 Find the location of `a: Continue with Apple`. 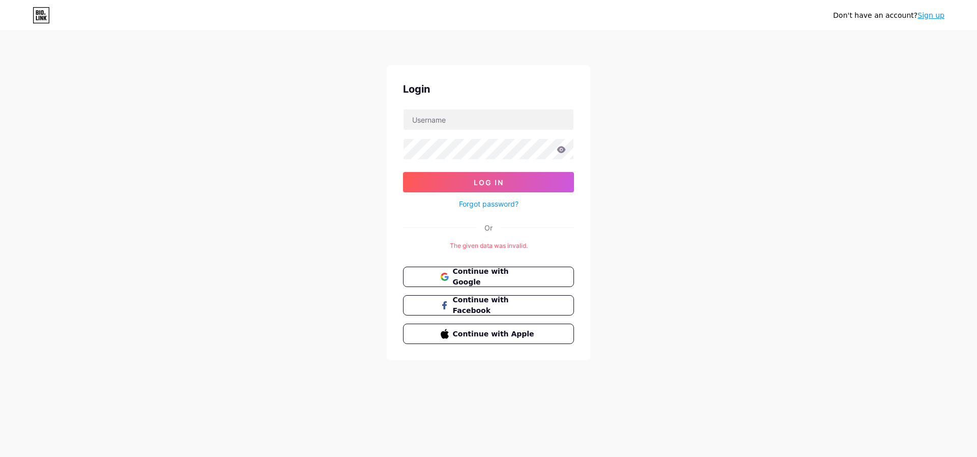

a: Continue with Apple is located at coordinates (489, 334).